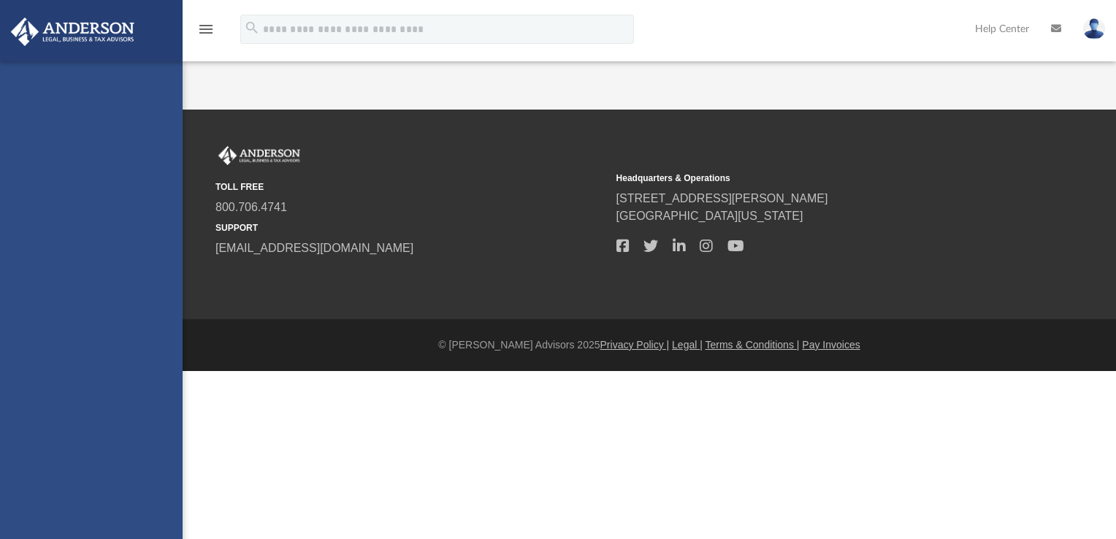 This screenshot has width=1116, height=539. Describe the element at coordinates (206, 29) in the screenshot. I see `i: menu` at that location.